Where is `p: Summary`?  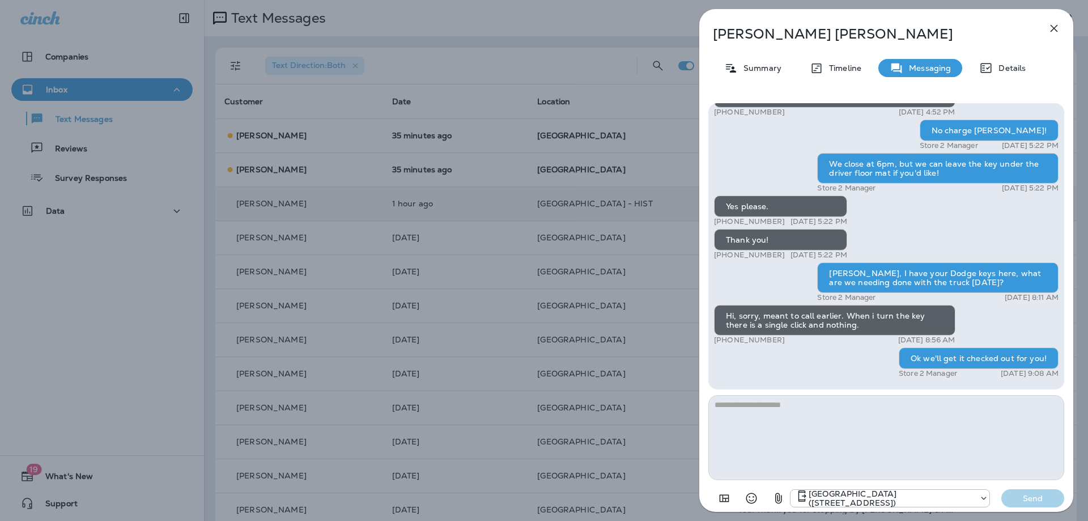 p: Summary is located at coordinates (759, 68).